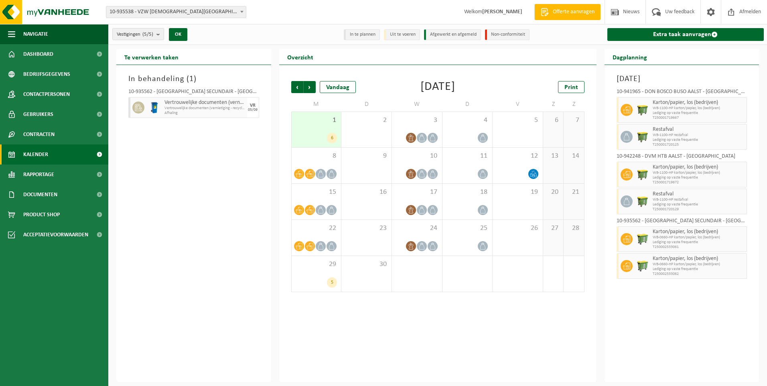 The image size is (767, 386). Describe the element at coordinates (56, 235) in the screenshot. I see `span: Acceptatievoorwaarden` at that location.